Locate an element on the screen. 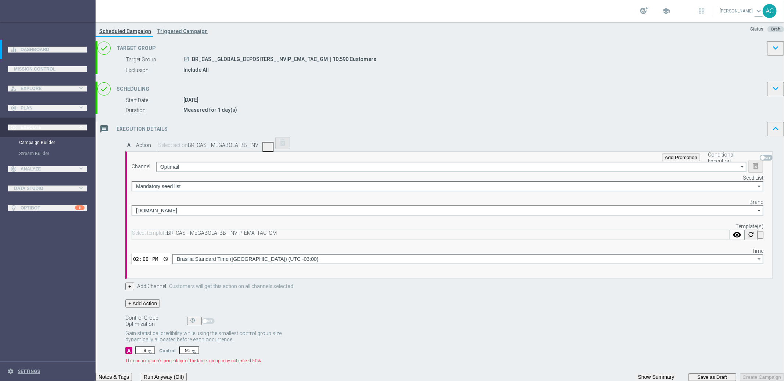 Image resolution: width=784 pixels, height=381 pixels. div: track_changes Analyze keyboard_arrow_right is located at coordinates (47, 169).